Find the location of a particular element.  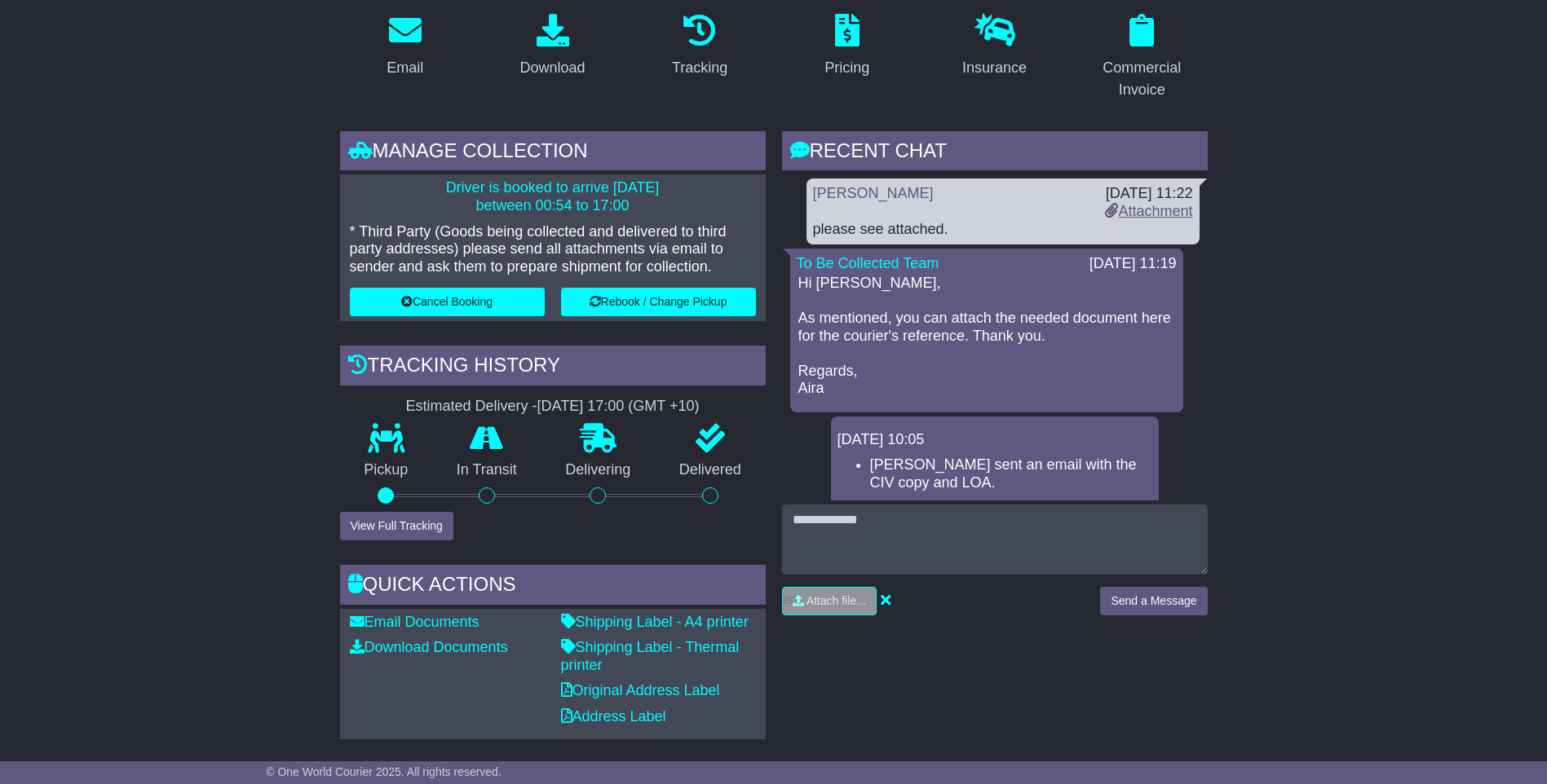

a: Pricing is located at coordinates (846, 47).